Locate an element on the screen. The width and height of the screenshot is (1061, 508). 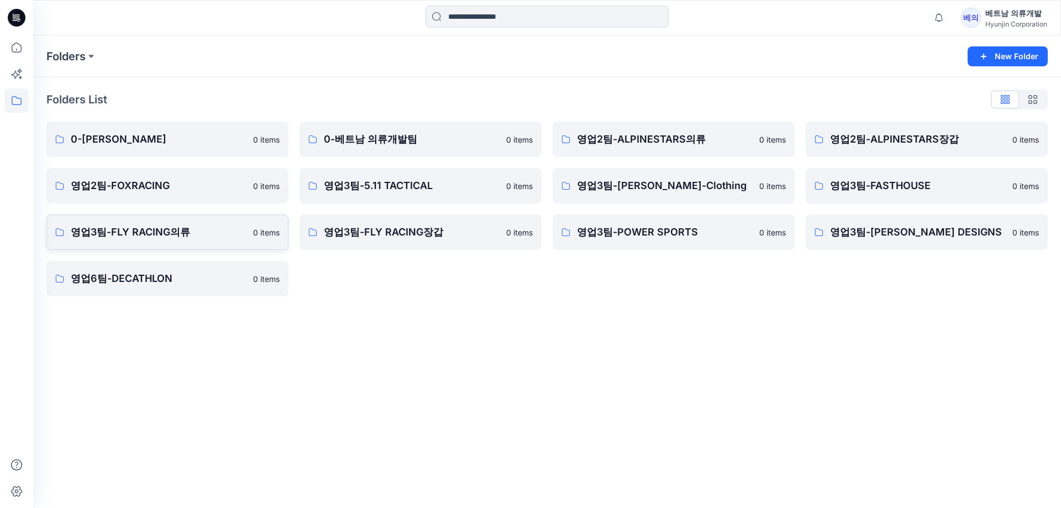
div: Hyunjin Corporation is located at coordinates (1016, 24).